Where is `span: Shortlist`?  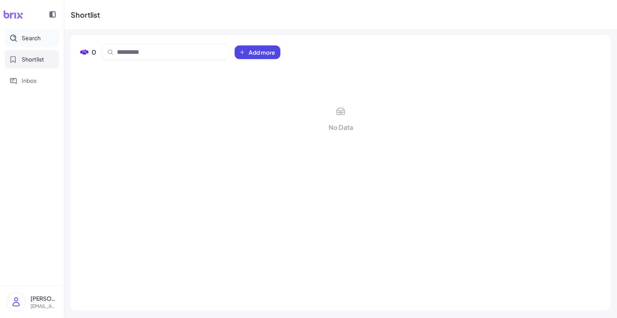
span: Shortlist is located at coordinates (33, 59).